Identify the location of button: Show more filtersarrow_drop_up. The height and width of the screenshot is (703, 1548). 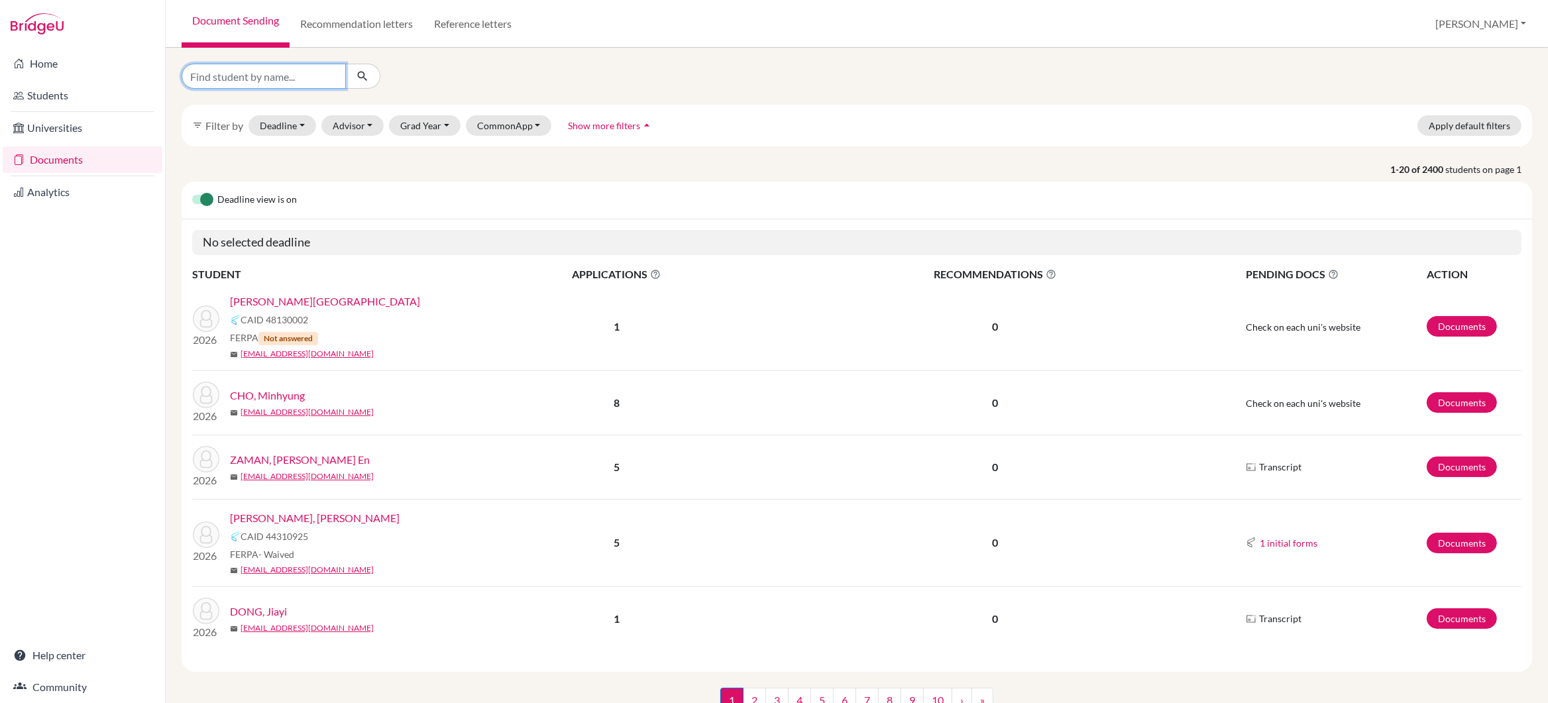
(610, 125).